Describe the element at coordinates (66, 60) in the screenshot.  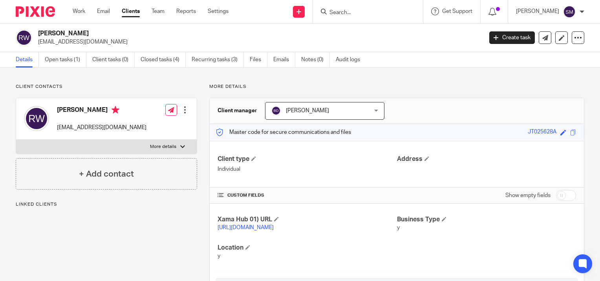
I see `a: Open tasks (1)` at that location.